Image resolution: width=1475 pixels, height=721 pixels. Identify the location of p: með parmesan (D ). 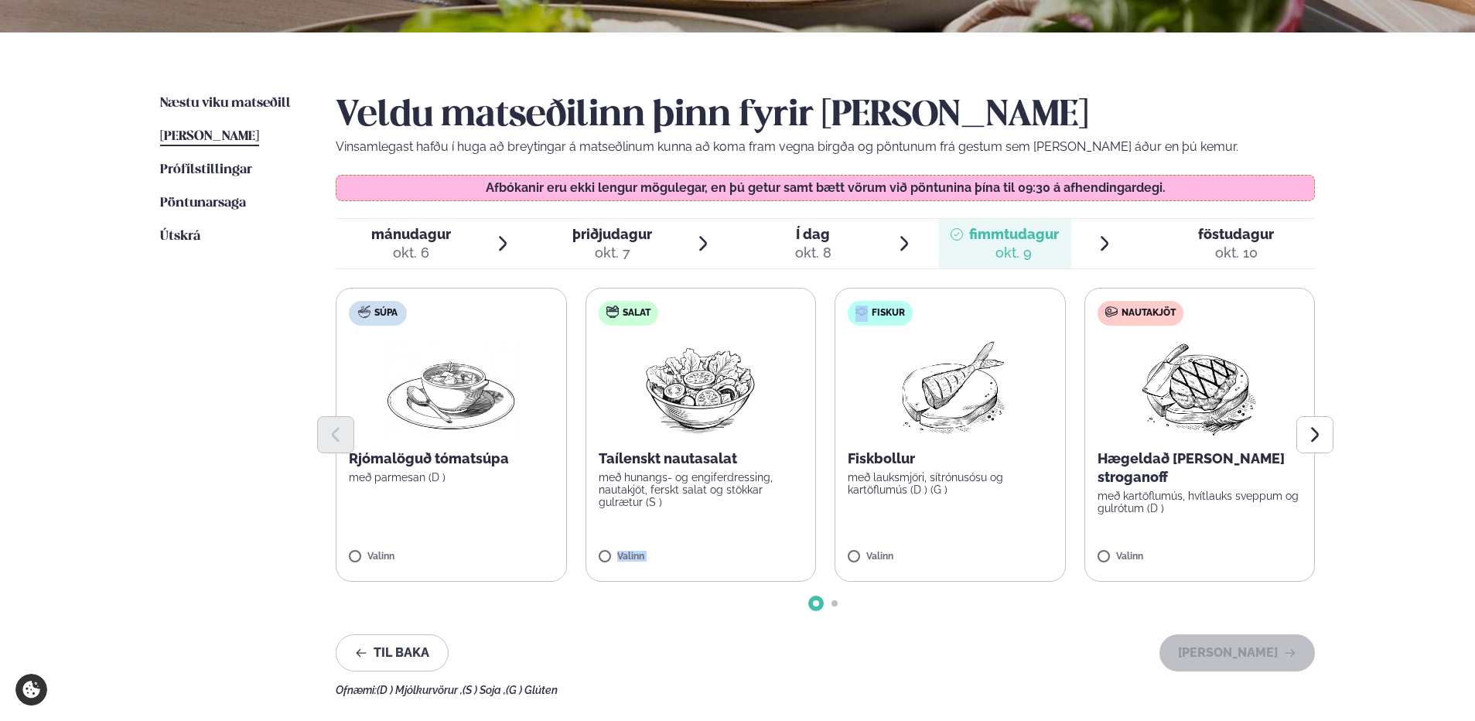
(451, 477).